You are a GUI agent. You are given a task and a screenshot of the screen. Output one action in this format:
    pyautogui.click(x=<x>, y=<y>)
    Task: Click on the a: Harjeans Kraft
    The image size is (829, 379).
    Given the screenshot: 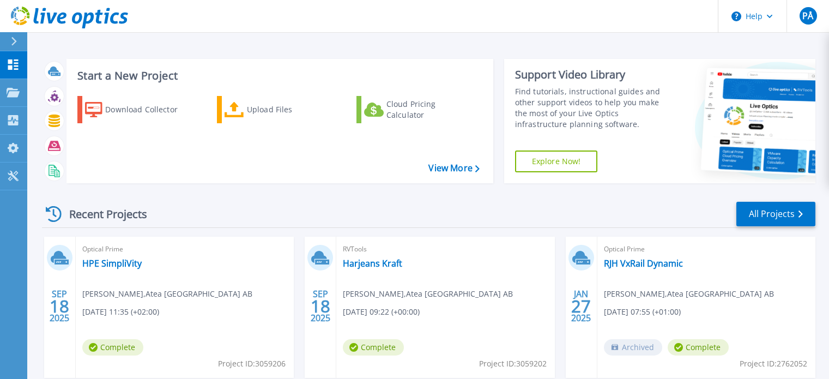 What is the action you would take?
    pyautogui.click(x=372, y=263)
    